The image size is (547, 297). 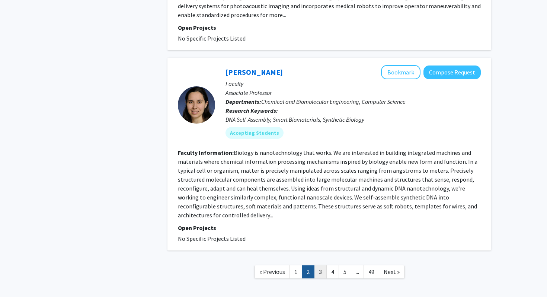 What do you see at coordinates (308, 272) in the screenshot?
I see `a: 2` at bounding box center [308, 272].